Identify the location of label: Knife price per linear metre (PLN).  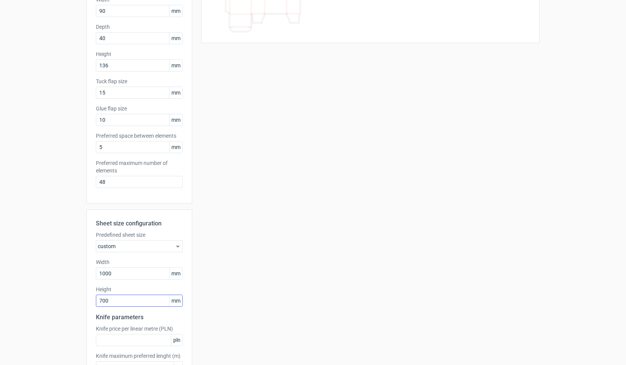
(139, 328).